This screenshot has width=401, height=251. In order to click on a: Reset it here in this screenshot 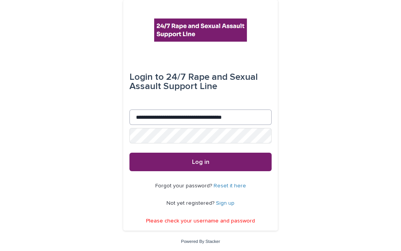, I will do `click(230, 186)`.